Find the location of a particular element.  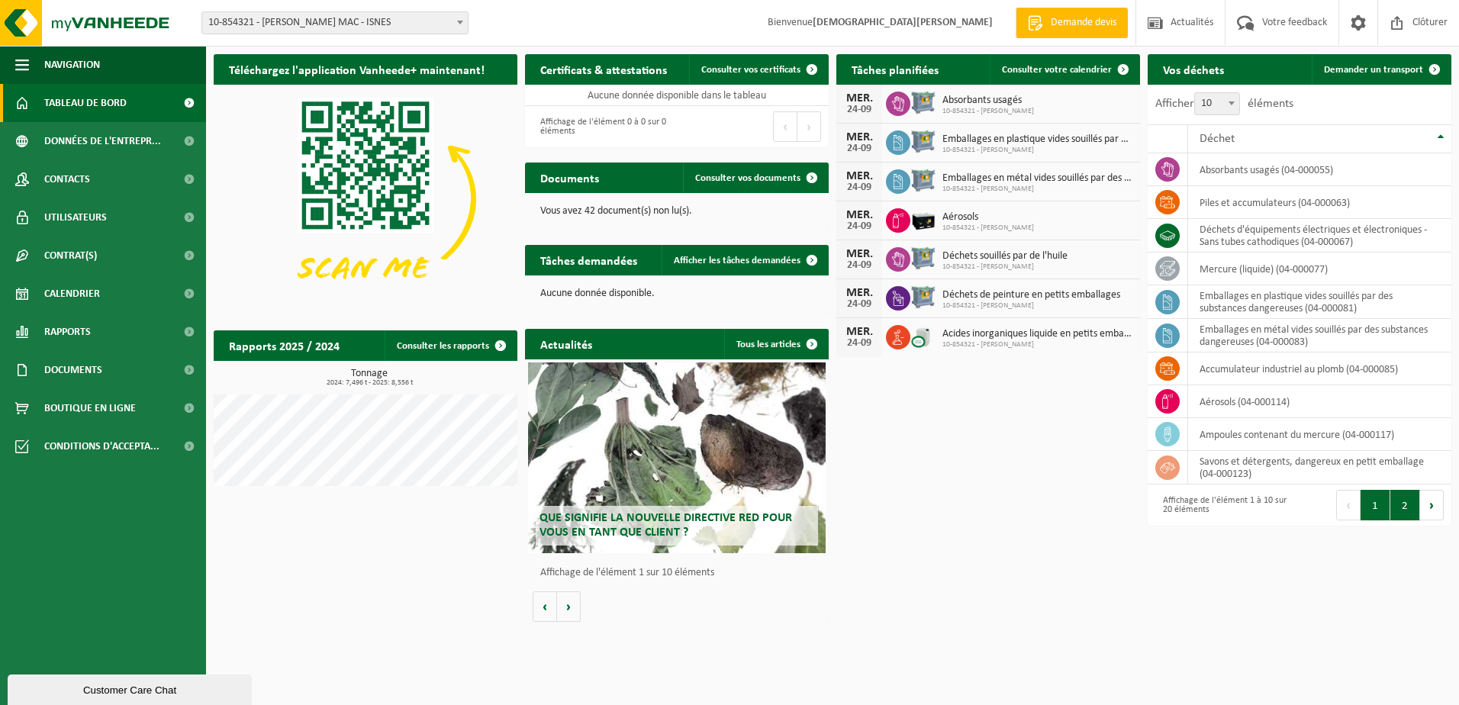

p: Aucune donnée disponible. is located at coordinates (677, 294).